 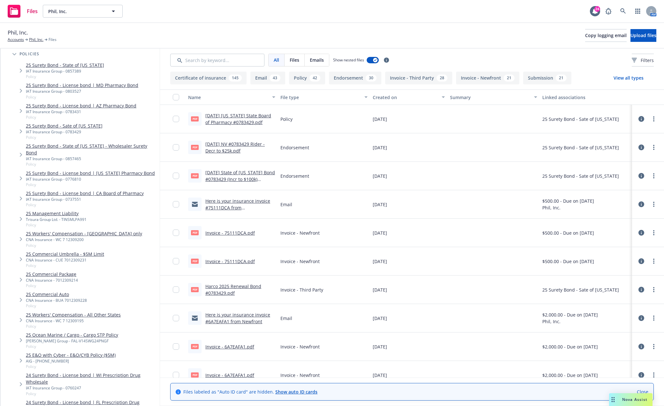 What do you see at coordinates (64, 132) in the screenshot?
I see `div: IAT Insurance Group - 0783429` at bounding box center [64, 132].